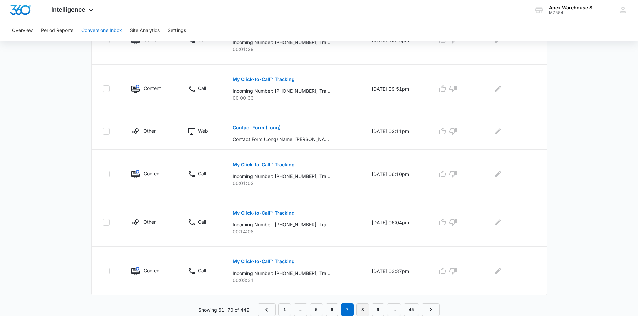 This screenshot has height=316, width=638. What do you see at coordinates (378, 310) in the screenshot?
I see `a: Page 9` at bounding box center [378, 310].